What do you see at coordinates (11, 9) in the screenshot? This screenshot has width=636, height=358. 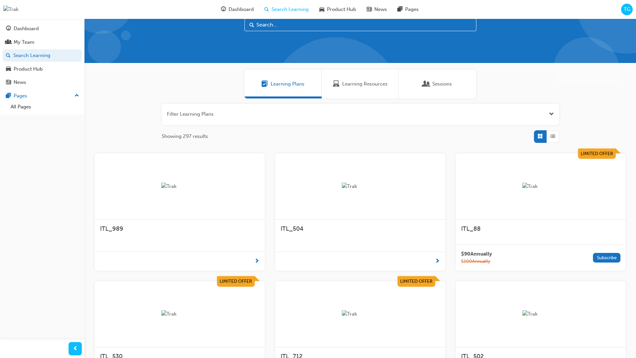 I see `a: Trak` at bounding box center [11, 9].